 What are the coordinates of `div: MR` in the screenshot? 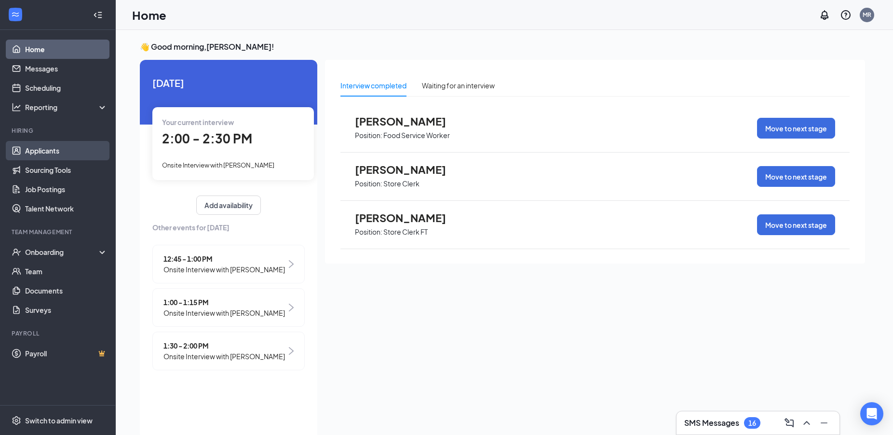 It's located at (867, 14).